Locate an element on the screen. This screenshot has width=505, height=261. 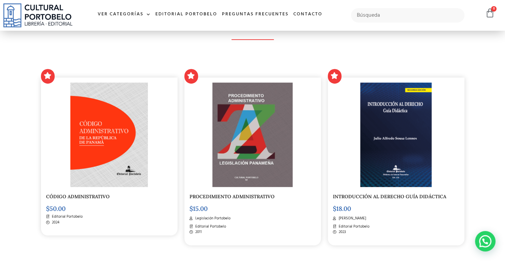
a: Ver Categorías is located at coordinates (124, 14).